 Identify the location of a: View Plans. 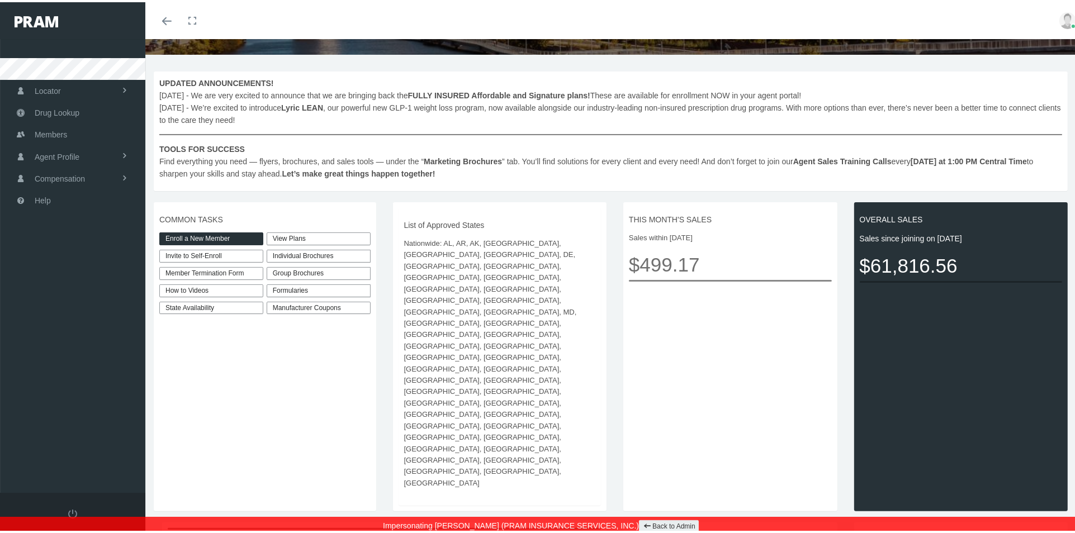
(319, 236).